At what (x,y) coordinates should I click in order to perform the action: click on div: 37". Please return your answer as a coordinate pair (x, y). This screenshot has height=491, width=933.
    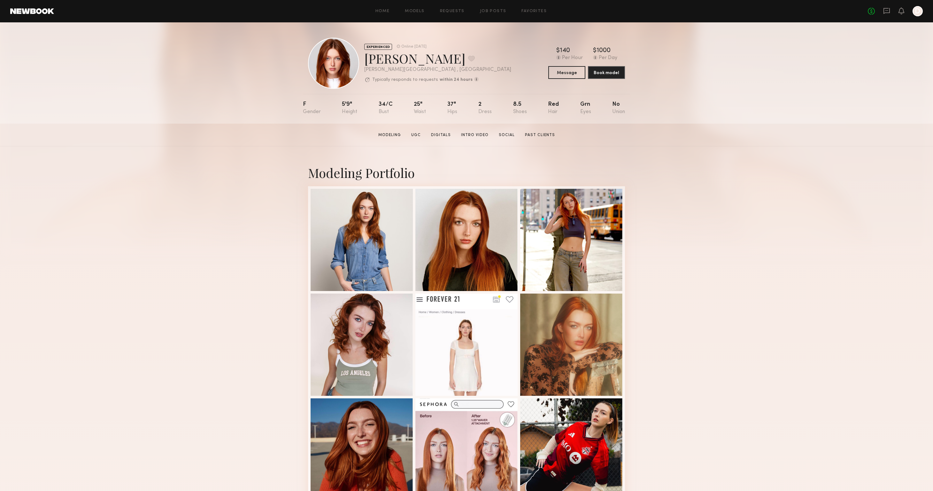
    Looking at the image, I should click on (452, 108).